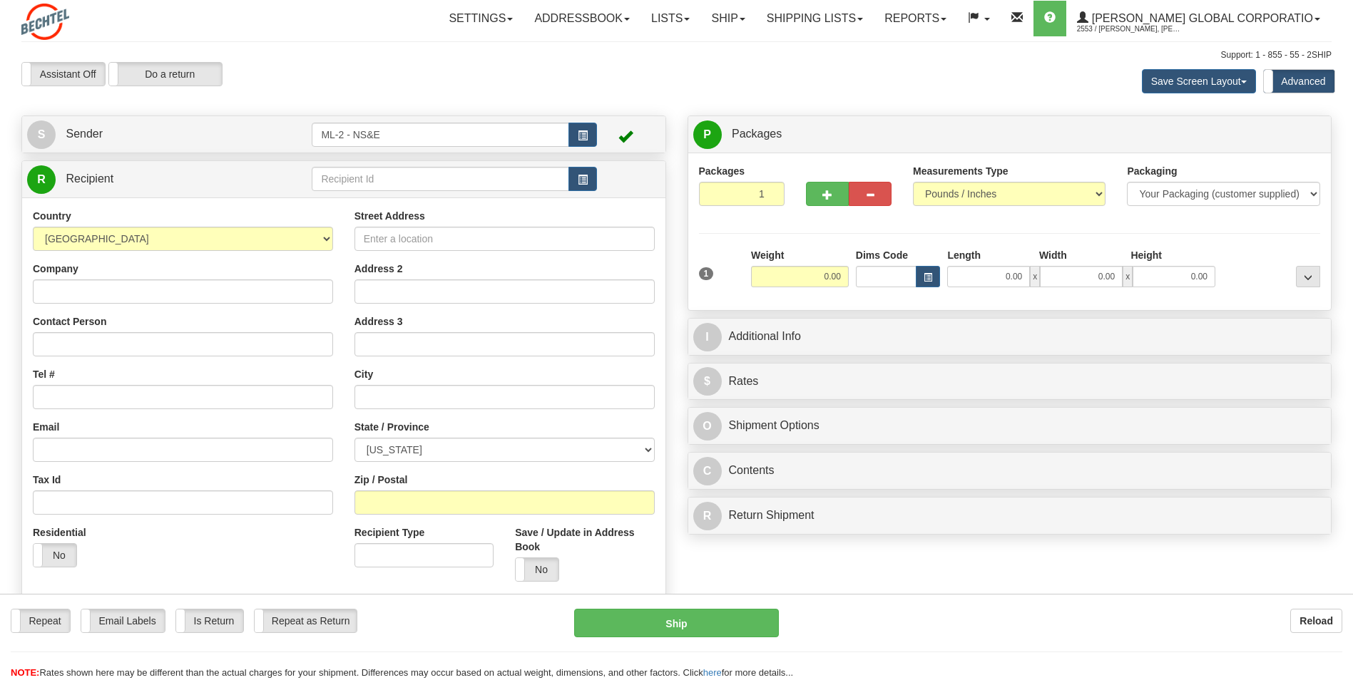 This screenshot has height=680, width=1353. What do you see at coordinates (52, 216) in the screenshot?
I see `label: Country` at bounding box center [52, 216].